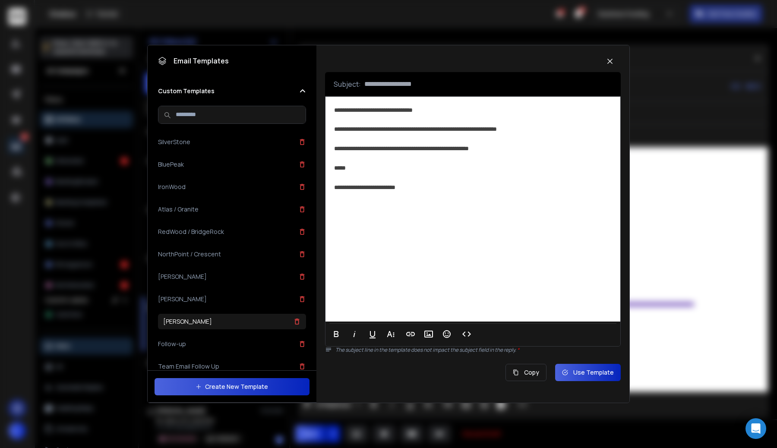  I want to click on p: The subject line in the template does not impact the subject field in the, so click(478, 350).